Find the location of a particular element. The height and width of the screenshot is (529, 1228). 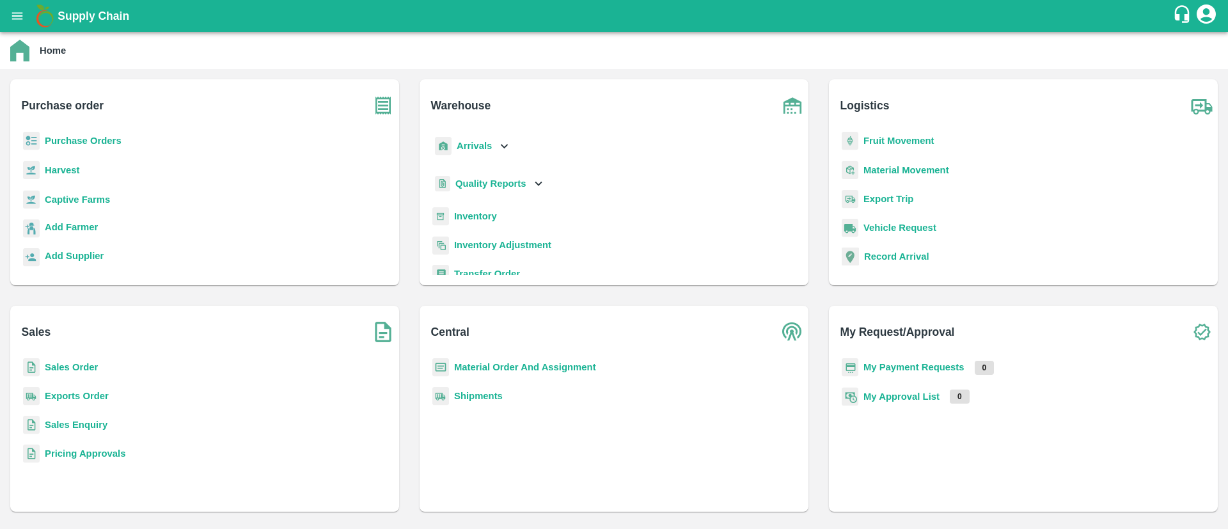

b: Add Farmer is located at coordinates (71, 227).